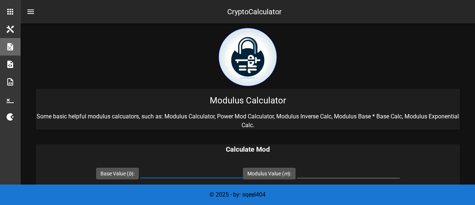 The width and height of the screenshot is (475, 205). What do you see at coordinates (254, 12) in the screenshot?
I see `div: CryptoCalculator` at bounding box center [254, 12].